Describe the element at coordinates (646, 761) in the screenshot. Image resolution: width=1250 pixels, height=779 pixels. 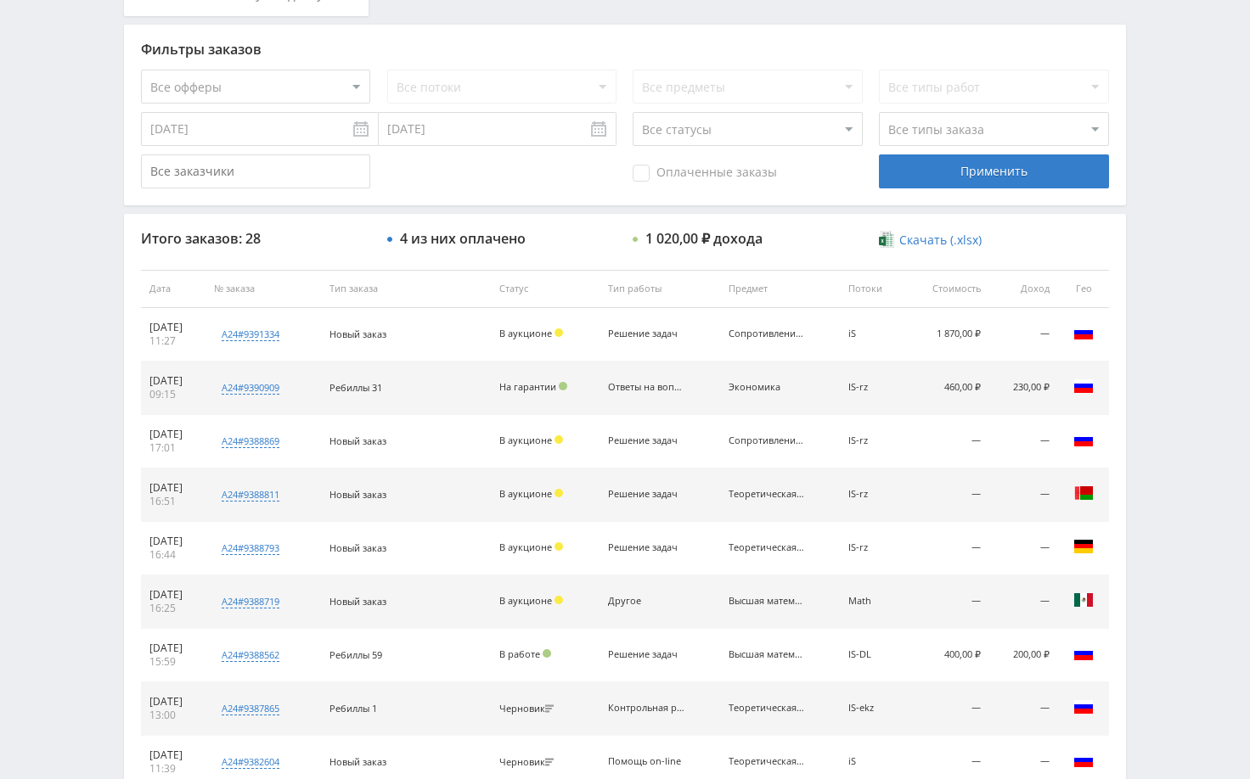
I see `div: Помощь on-line` at that location.